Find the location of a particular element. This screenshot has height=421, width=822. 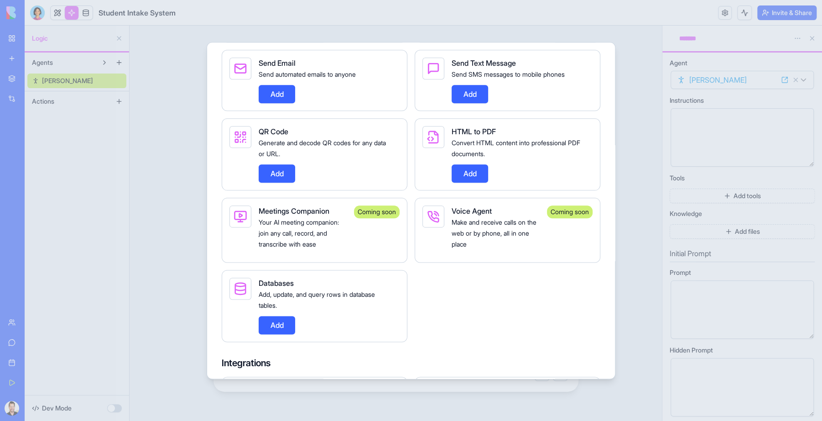

span: Send Text Message is located at coordinates (484, 63).